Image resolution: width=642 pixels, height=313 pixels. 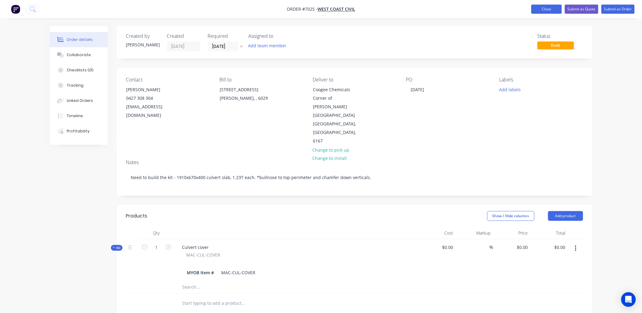 I want to click on input: Search..., so click(x=243, y=287).